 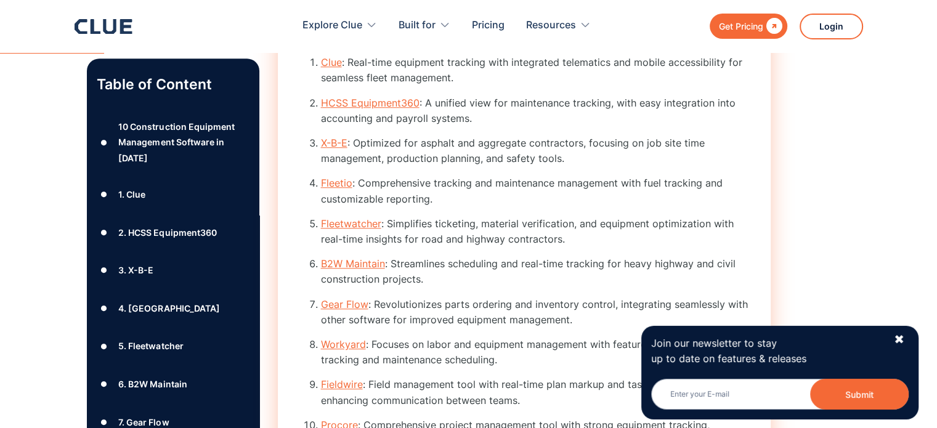 I want to click on li: : A unified view for maintenance tracking, with easy integration into accounting and payroll syst..., so click(x=537, y=111).